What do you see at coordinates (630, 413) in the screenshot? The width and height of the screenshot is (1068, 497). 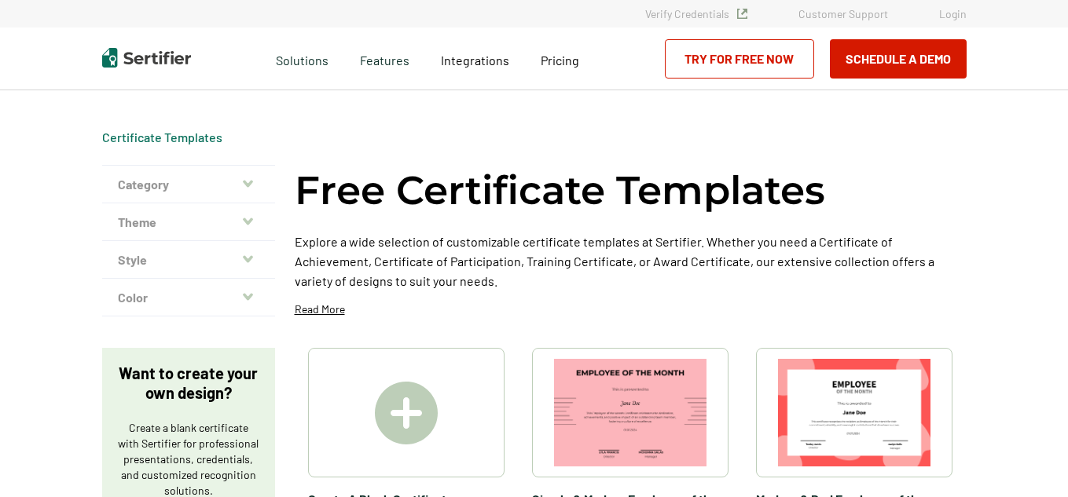 I see `img: Simple & Modern Employee of the Month Certificate Template` at bounding box center [630, 413].